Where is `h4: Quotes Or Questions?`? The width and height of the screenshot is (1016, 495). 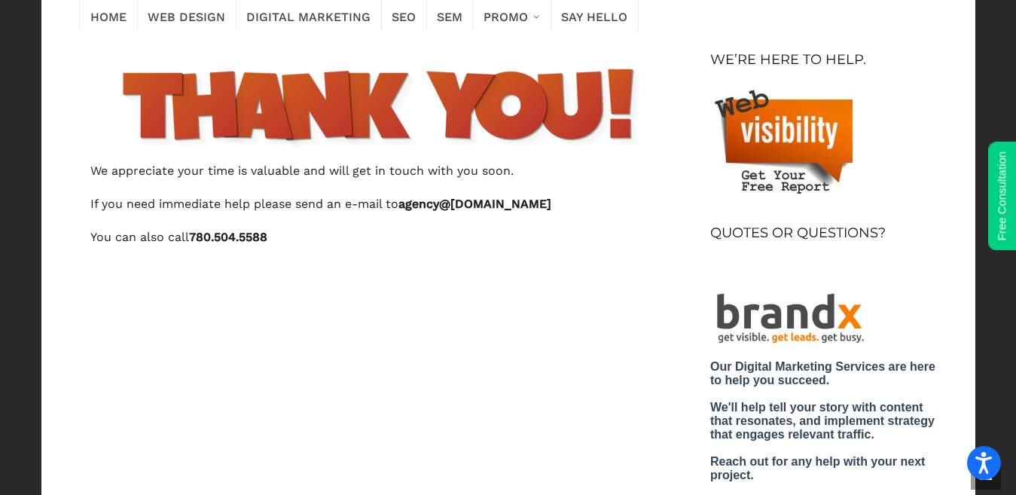 h4: Quotes Or Questions? is located at coordinates (798, 233).